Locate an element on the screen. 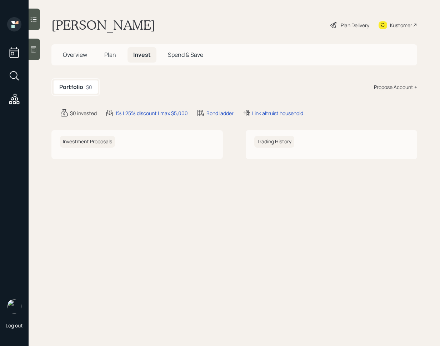 Image resolution: width=440 pixels, height=346 pixels. div: $0 is located at coordinates (89, 87).